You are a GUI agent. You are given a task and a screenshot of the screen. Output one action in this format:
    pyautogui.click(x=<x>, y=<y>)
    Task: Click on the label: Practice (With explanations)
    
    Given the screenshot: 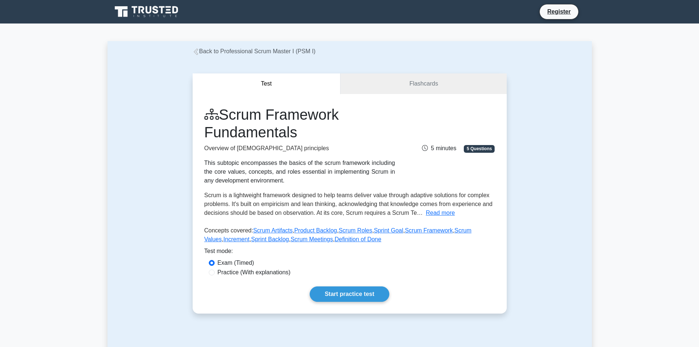 What is the action you would take?
    pyautogui.click(x=254, y=272)
    